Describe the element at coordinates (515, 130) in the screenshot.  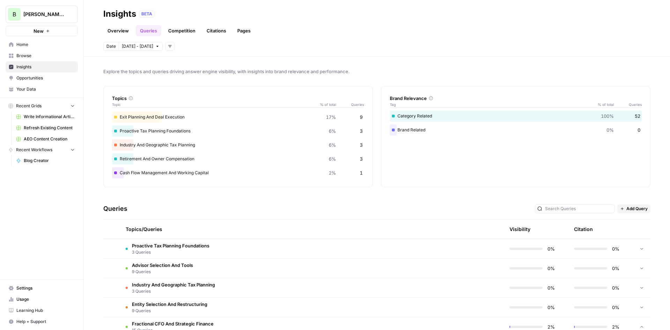
I see `div: Brand Related` at that location.